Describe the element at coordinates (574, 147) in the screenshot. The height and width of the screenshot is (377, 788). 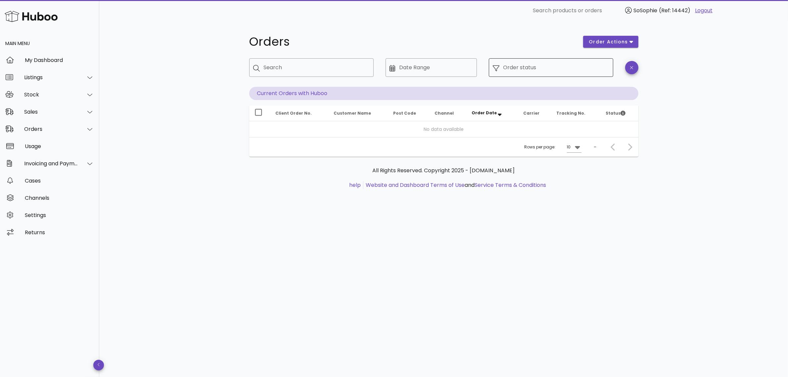
I see `div: 10Rows per page:` at that location.